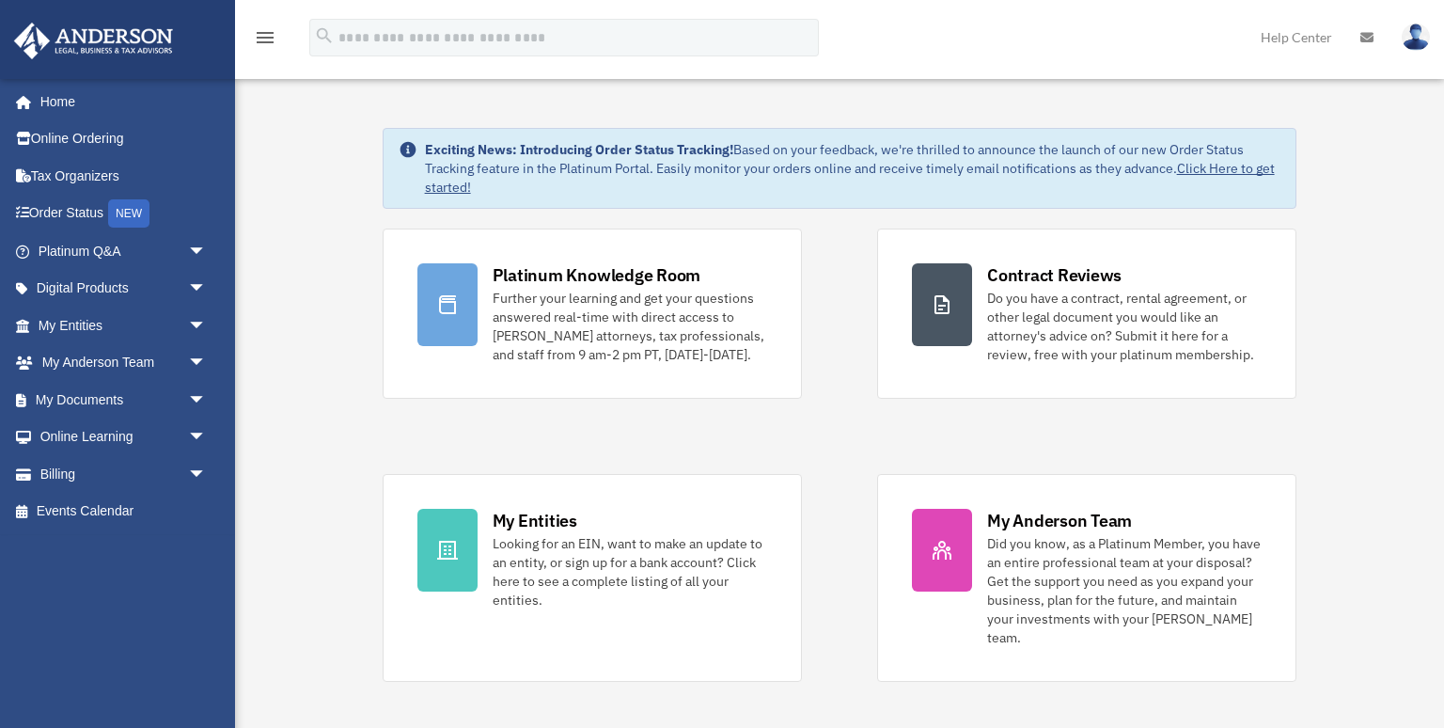 The width and height of the screenshot is (1444, 728). I want to click on a: Order StatusNEW, so click(124, 213).